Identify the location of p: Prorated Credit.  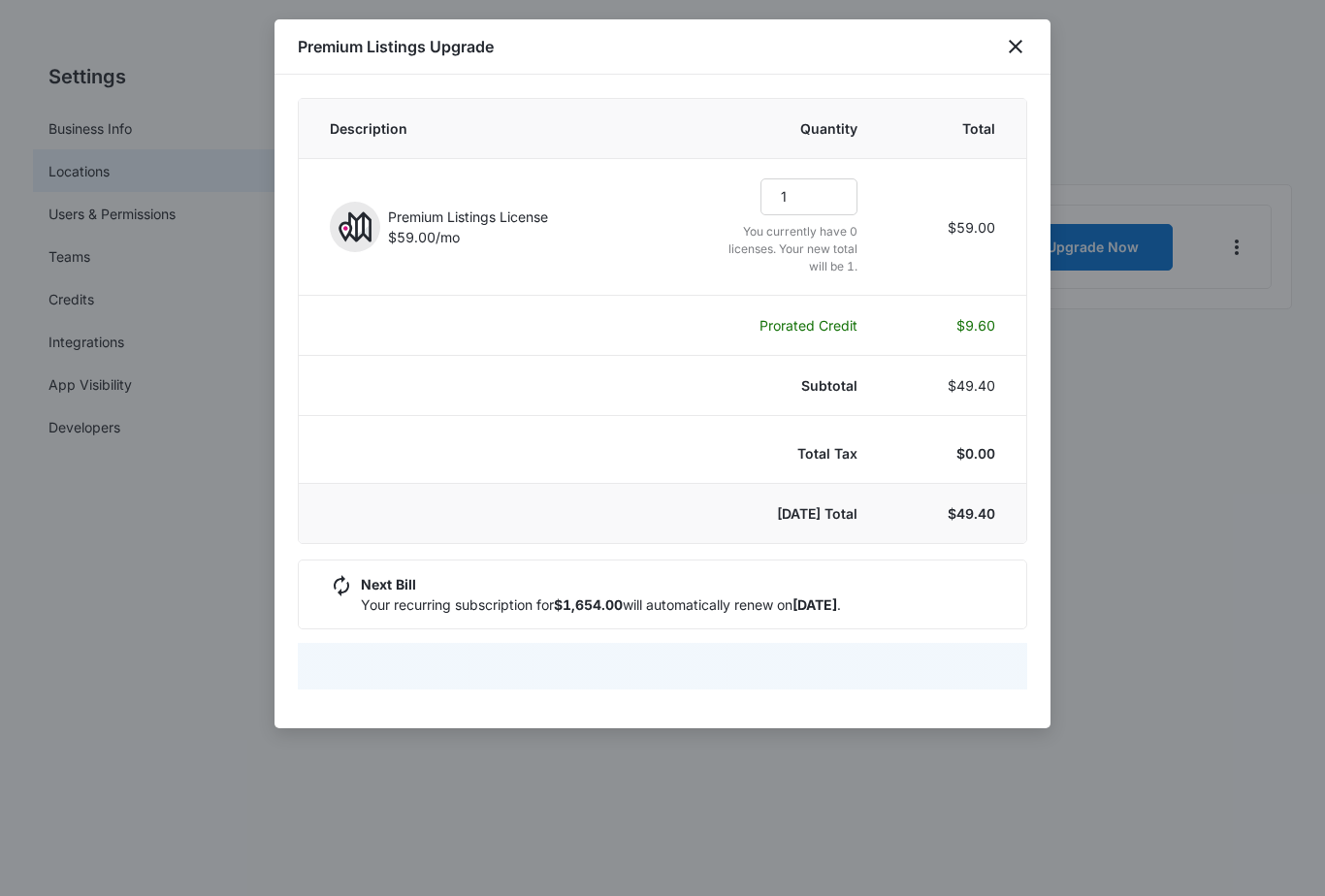
(784, 325).